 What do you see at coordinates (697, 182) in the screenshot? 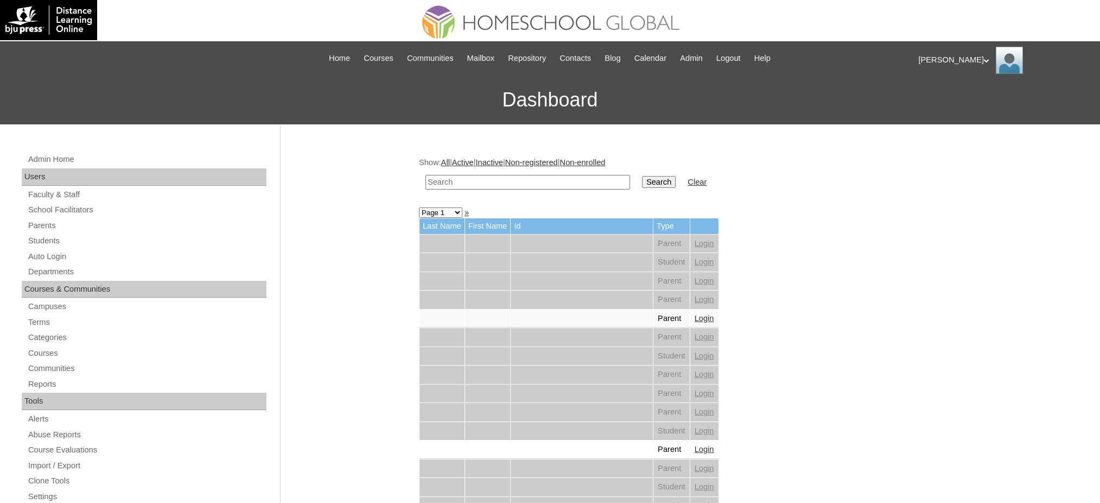
I see `a: Clear` at bounding box center [697, 182].